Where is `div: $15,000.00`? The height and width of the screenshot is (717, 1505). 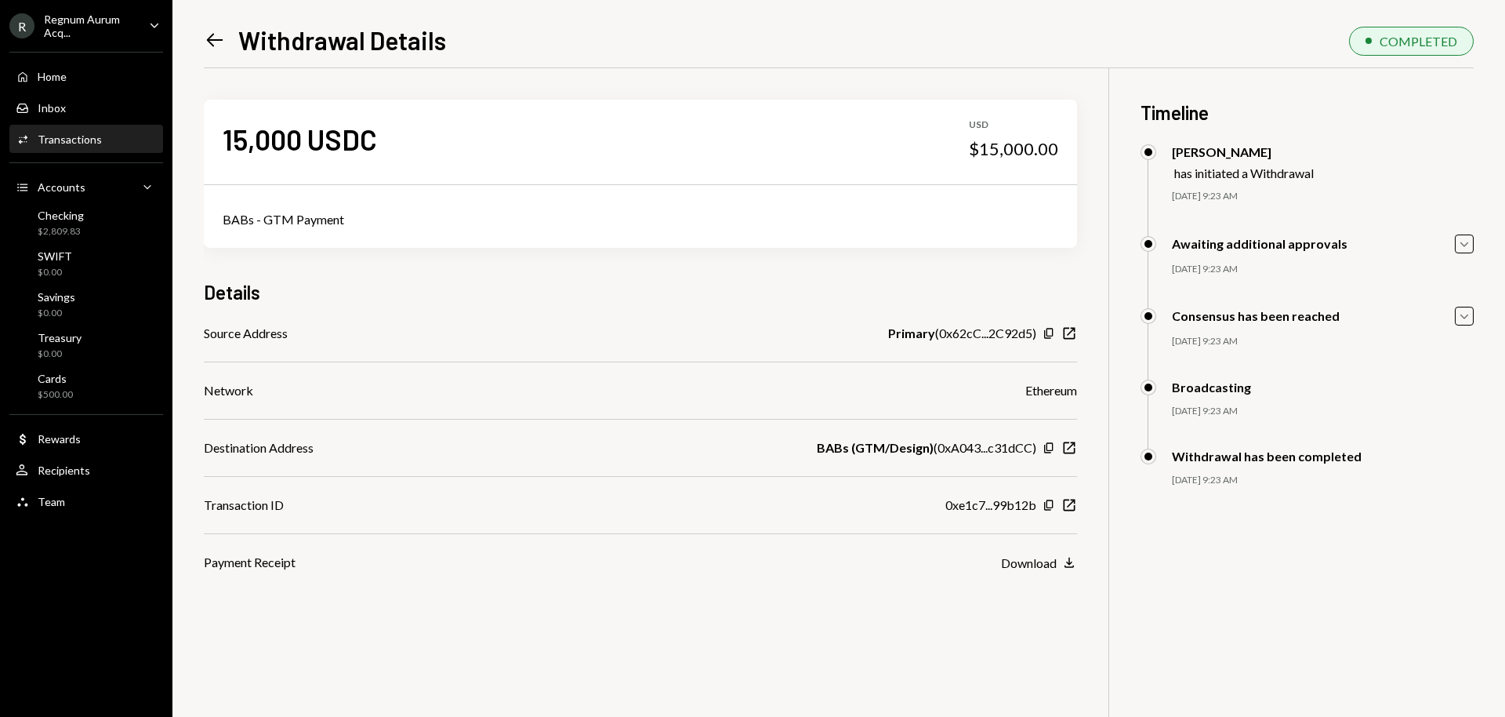 div: $15,000.00 is located at coordinates (1014, 149).